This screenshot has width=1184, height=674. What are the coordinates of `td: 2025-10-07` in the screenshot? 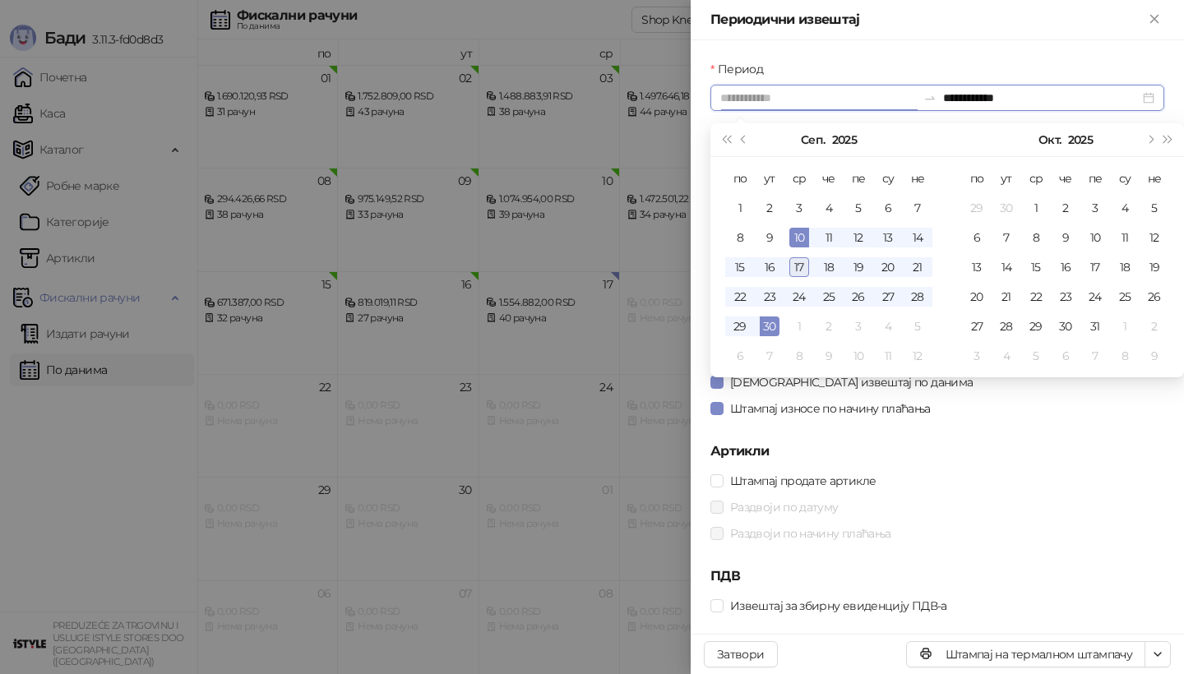 It's located at (770, 356).